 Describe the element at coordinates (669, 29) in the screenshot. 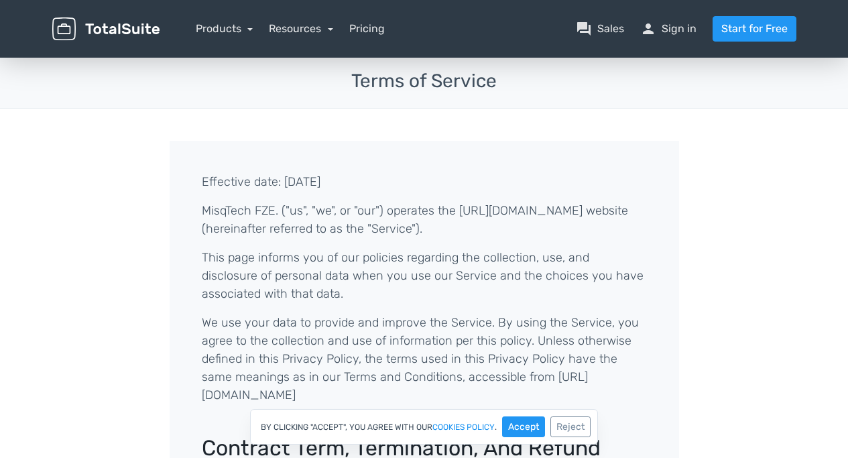

I see `a: personSign in` at that location.